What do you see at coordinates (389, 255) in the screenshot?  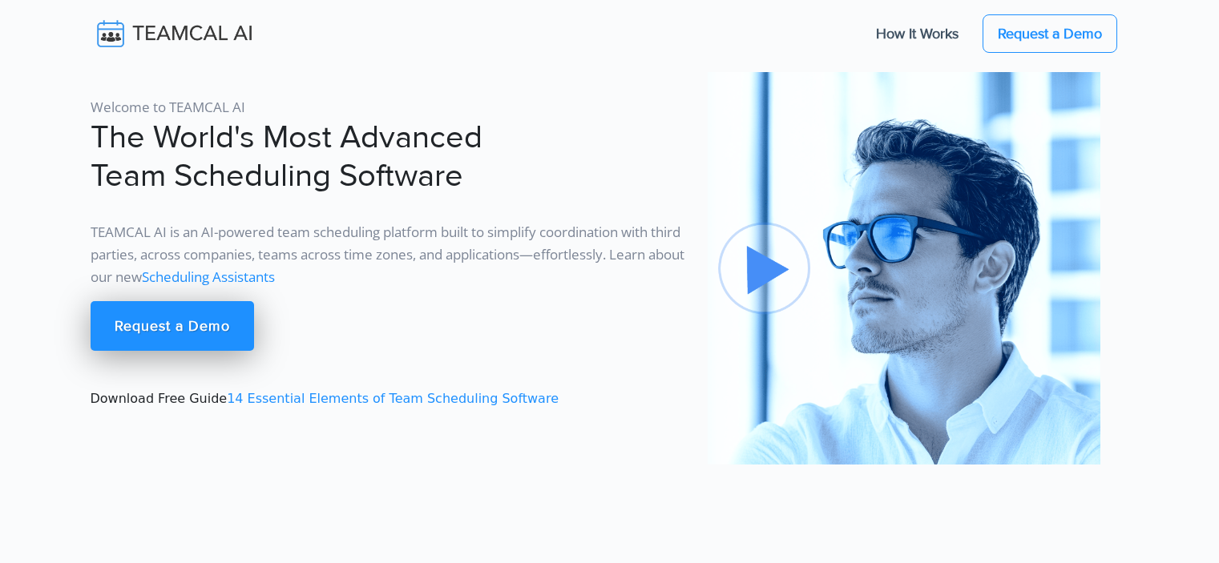 I see `p: TEAMCAL AI is an AI-powered team scheduling platform built to simplify coordination with third pa...` at bounding box center [389, 255].